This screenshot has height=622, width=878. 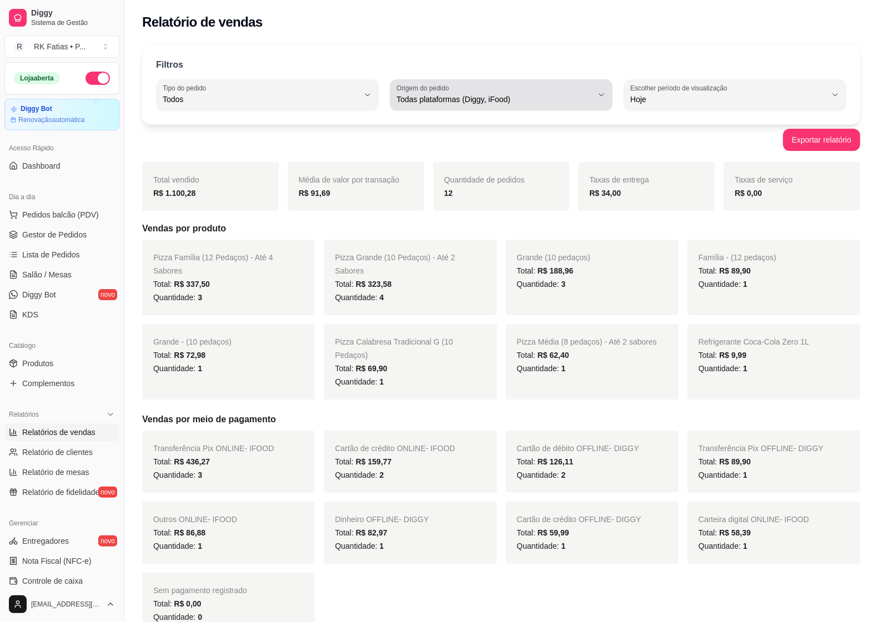 I want to click on a: Dashboard, so click(x=62, y=166).